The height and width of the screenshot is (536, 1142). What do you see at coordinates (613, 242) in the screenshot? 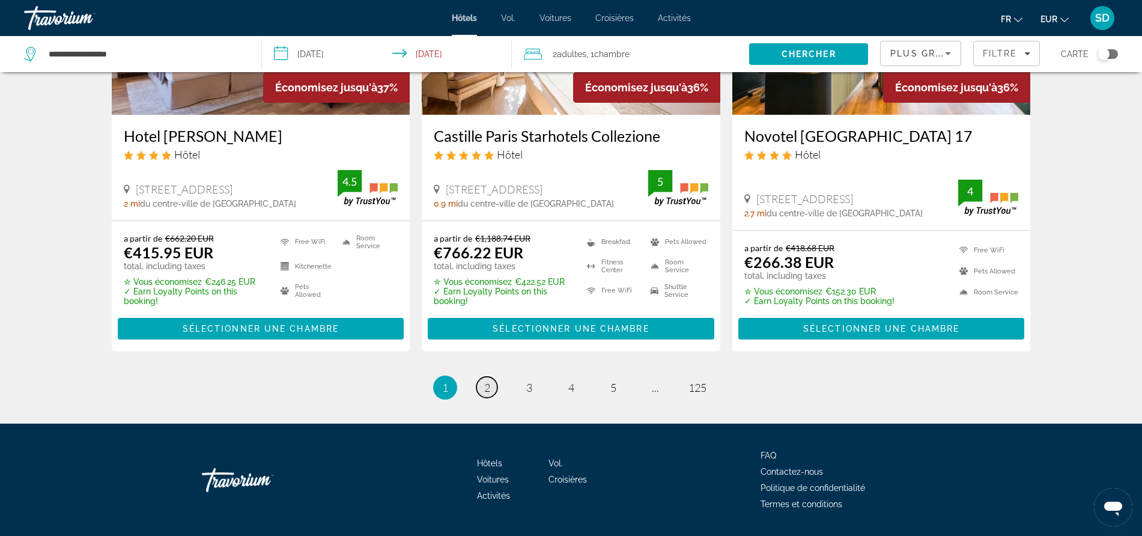
I see `li: Breakfast` at bounding box center [613, 242].